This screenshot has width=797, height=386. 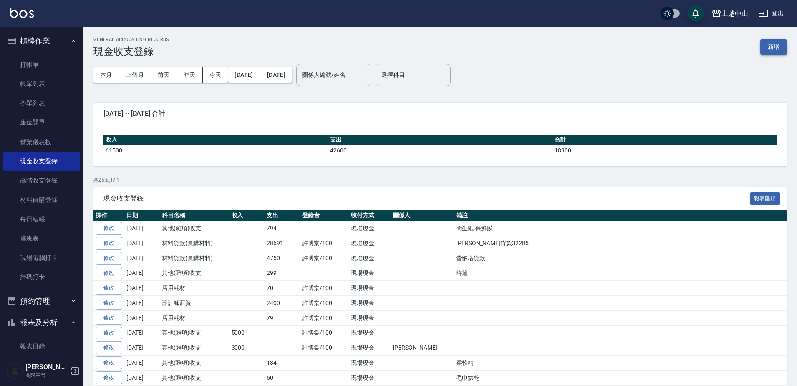 What do you see at coordinates (216, 150) in the screenshot?
I see `td: 61500` at bounding box center [216, 150].